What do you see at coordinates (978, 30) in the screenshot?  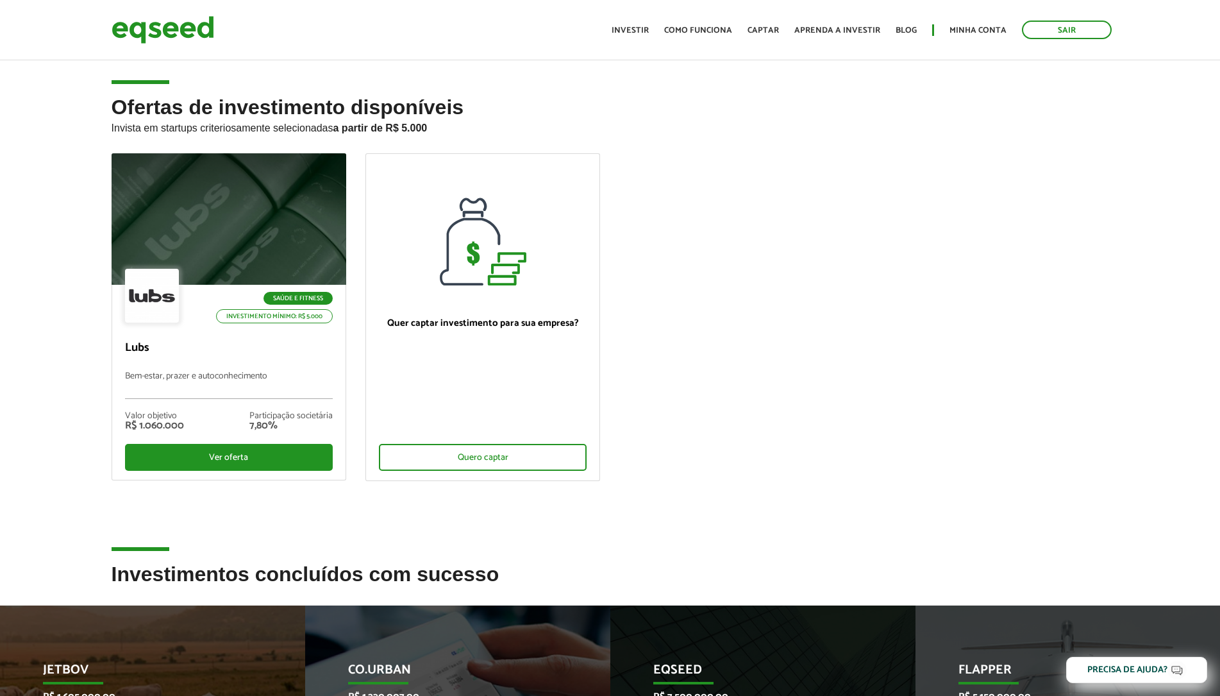 I see `a: Minha conta` at bounding box center [978, 30].